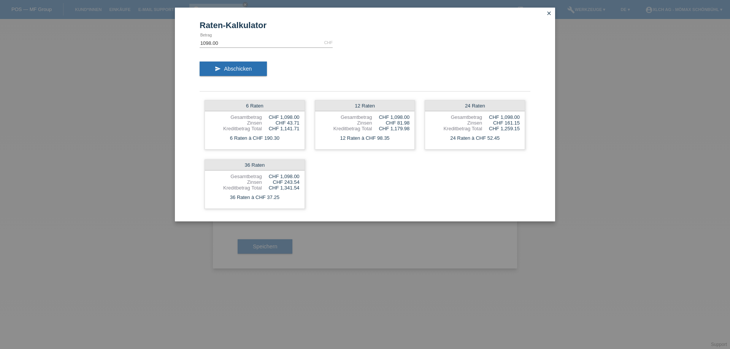  I want to click on div: CHF 43.71, so click(281, 123).